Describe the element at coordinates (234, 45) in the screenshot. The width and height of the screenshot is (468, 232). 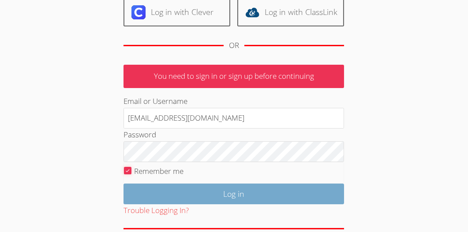
I see `div: OR` at that location.